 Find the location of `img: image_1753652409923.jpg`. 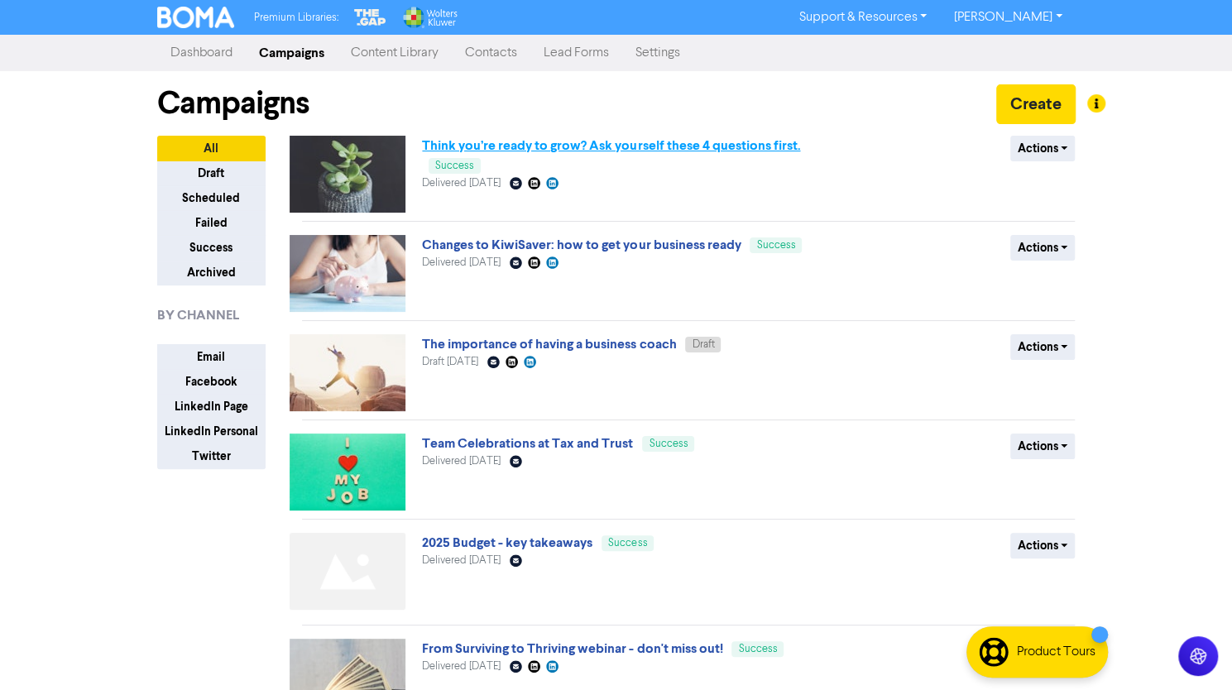

img: image_1753652409923.jpg is located at coordinates (347, 273).